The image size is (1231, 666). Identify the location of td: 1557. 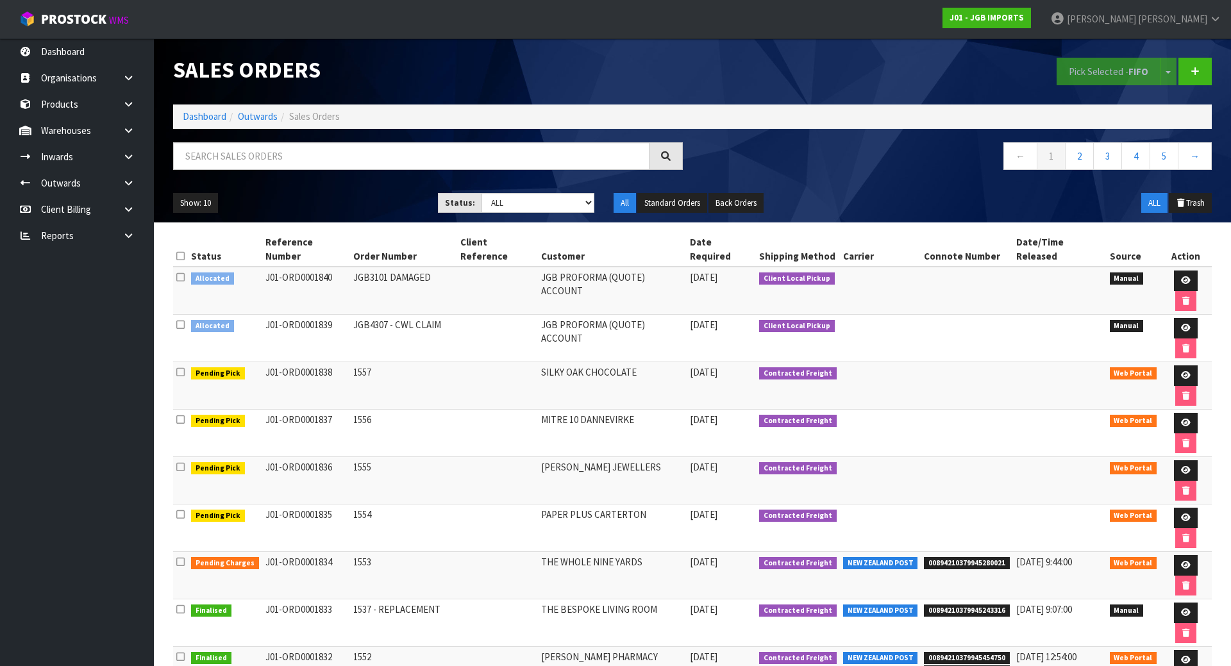
(403, 386).